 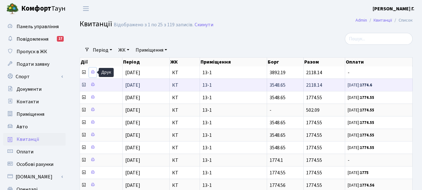 What do you see at coordinates (146, 62) in the screenshot?
I see `th: Період` at bounding box center [146, 62].